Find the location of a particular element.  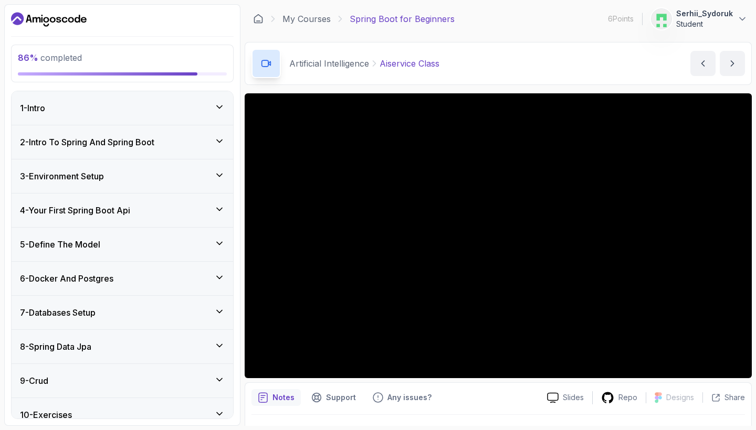

button: 3-Environment Setup is located at coordinates (122, 176).